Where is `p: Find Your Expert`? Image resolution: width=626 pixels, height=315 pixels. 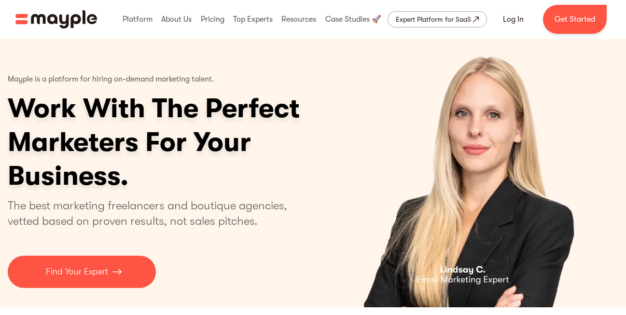
p: Find Your Expert is located at coordinates (77, 272).